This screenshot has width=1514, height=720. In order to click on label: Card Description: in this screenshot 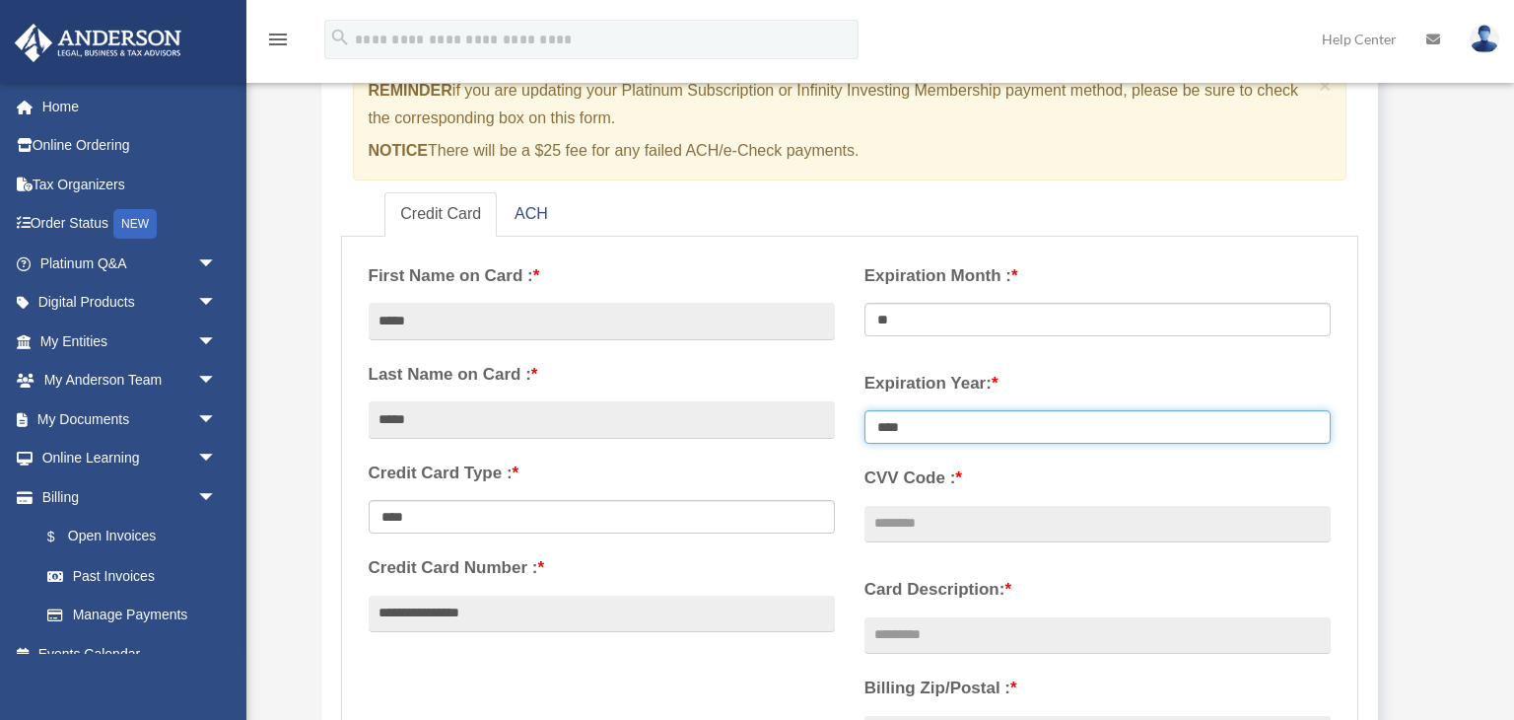, I will do `click(1097, 589)`.